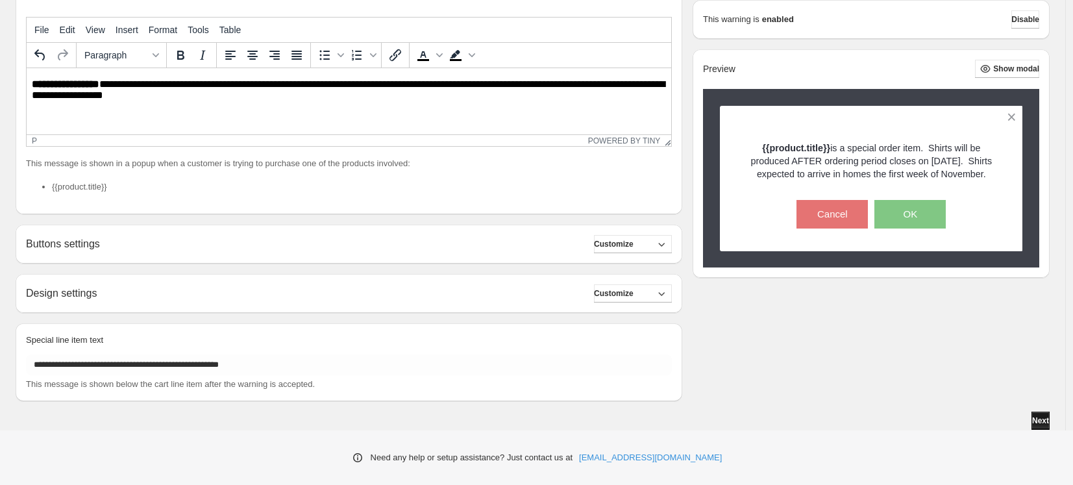 This screenshot has width=1073, height=485. I want to click on button: Undo, so click(40, 55).